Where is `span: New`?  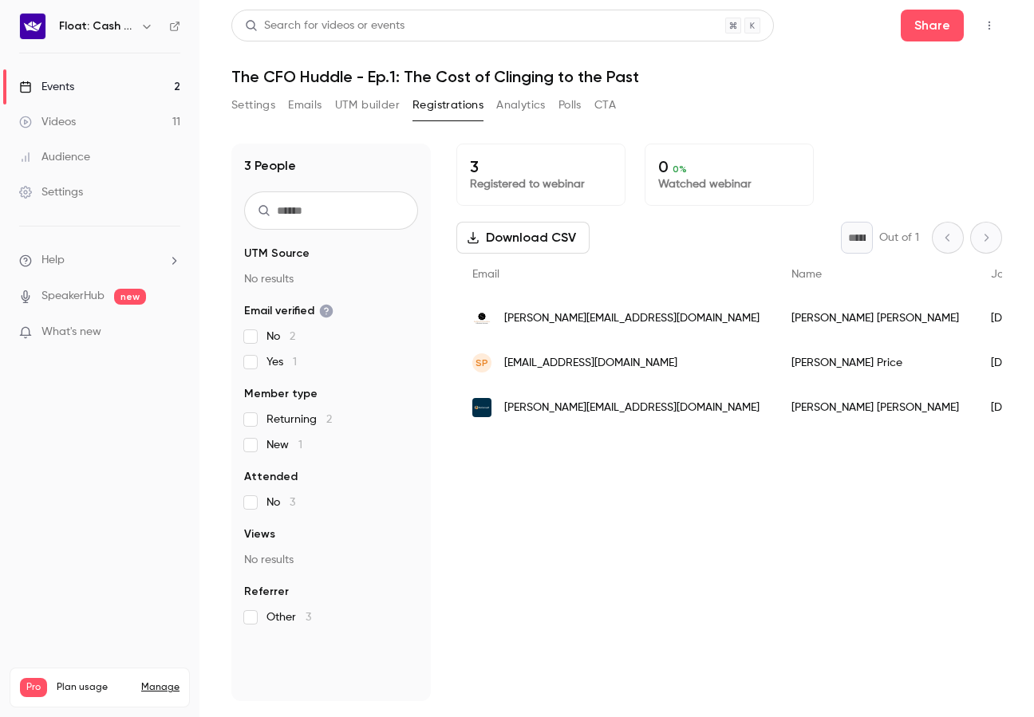
span: New is located at coordinates (284, 445).